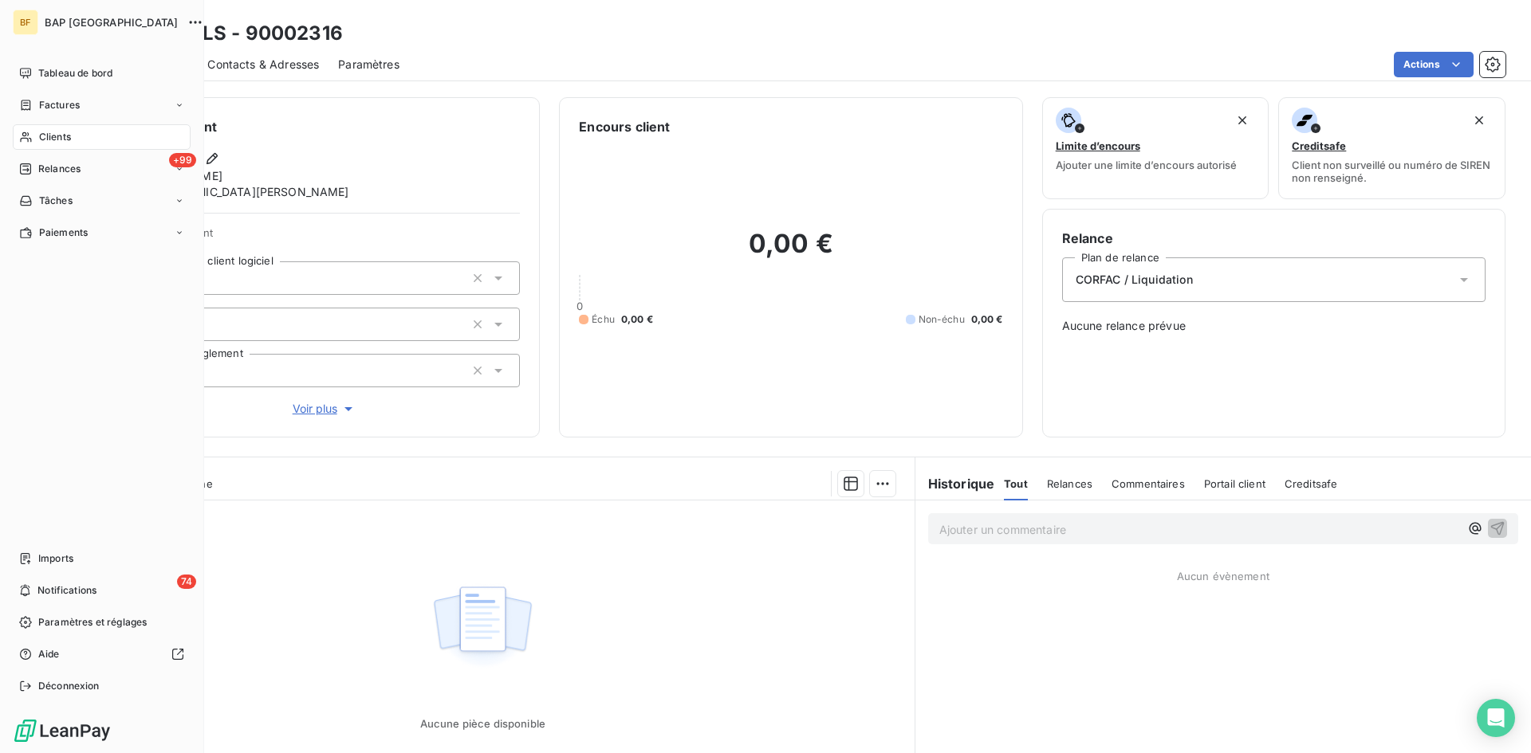 This screenshot has width=1531, height=753. I want to click on span: 0, so click(580, 306).